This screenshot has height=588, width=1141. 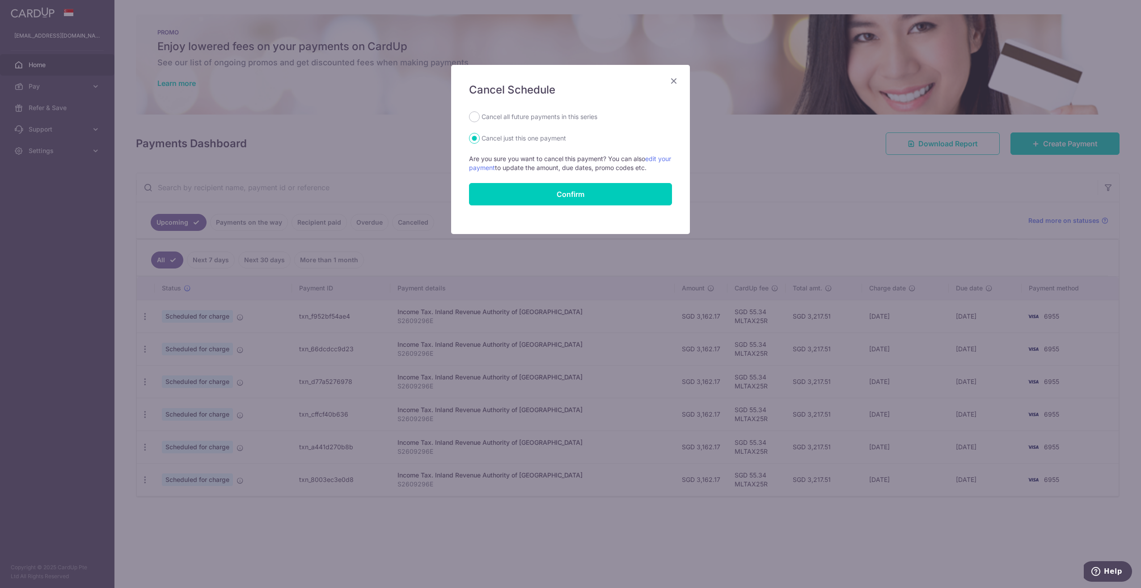 What do you see at coordinates (539, 117) in the screenshot?
I see `label: Cancel all future payments in this series` at bounding box center [539, 117].